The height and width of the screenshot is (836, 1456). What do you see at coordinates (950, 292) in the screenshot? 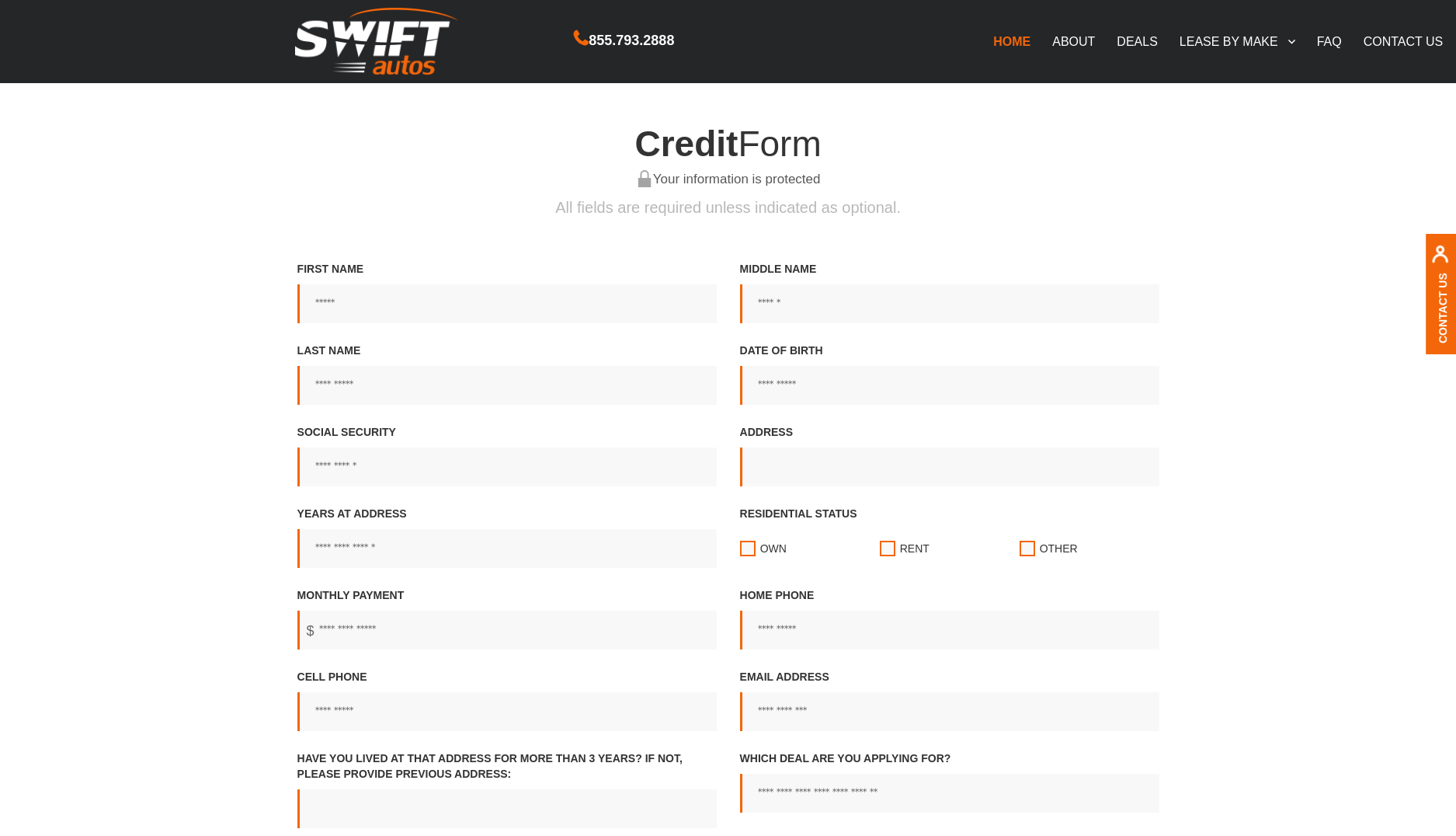
I see `label: Middle Name` at bounding box center [950, 292].